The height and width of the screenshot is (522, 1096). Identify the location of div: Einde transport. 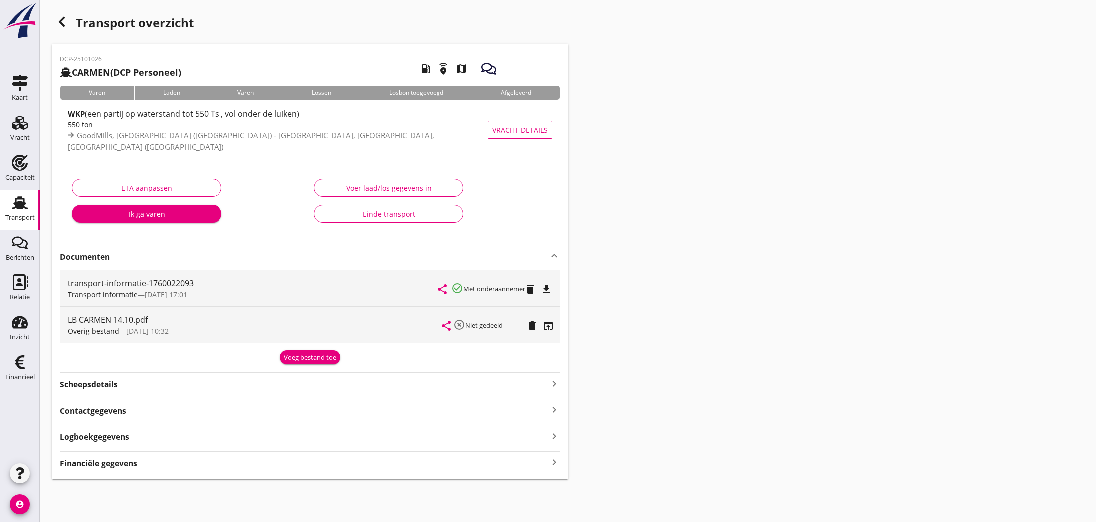
(389, 214).